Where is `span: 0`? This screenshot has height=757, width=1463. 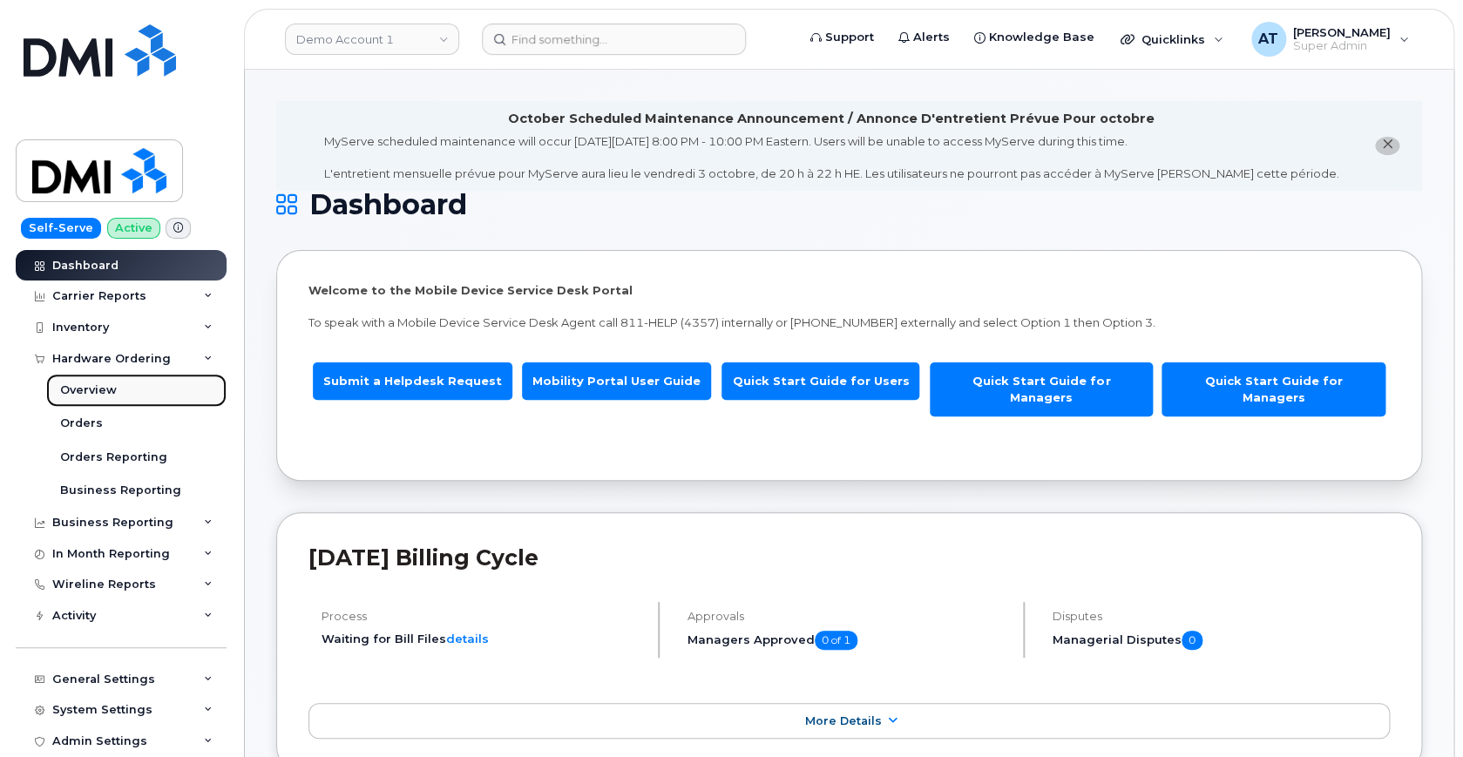
span: 0 is located at coordinates (1192, 640).